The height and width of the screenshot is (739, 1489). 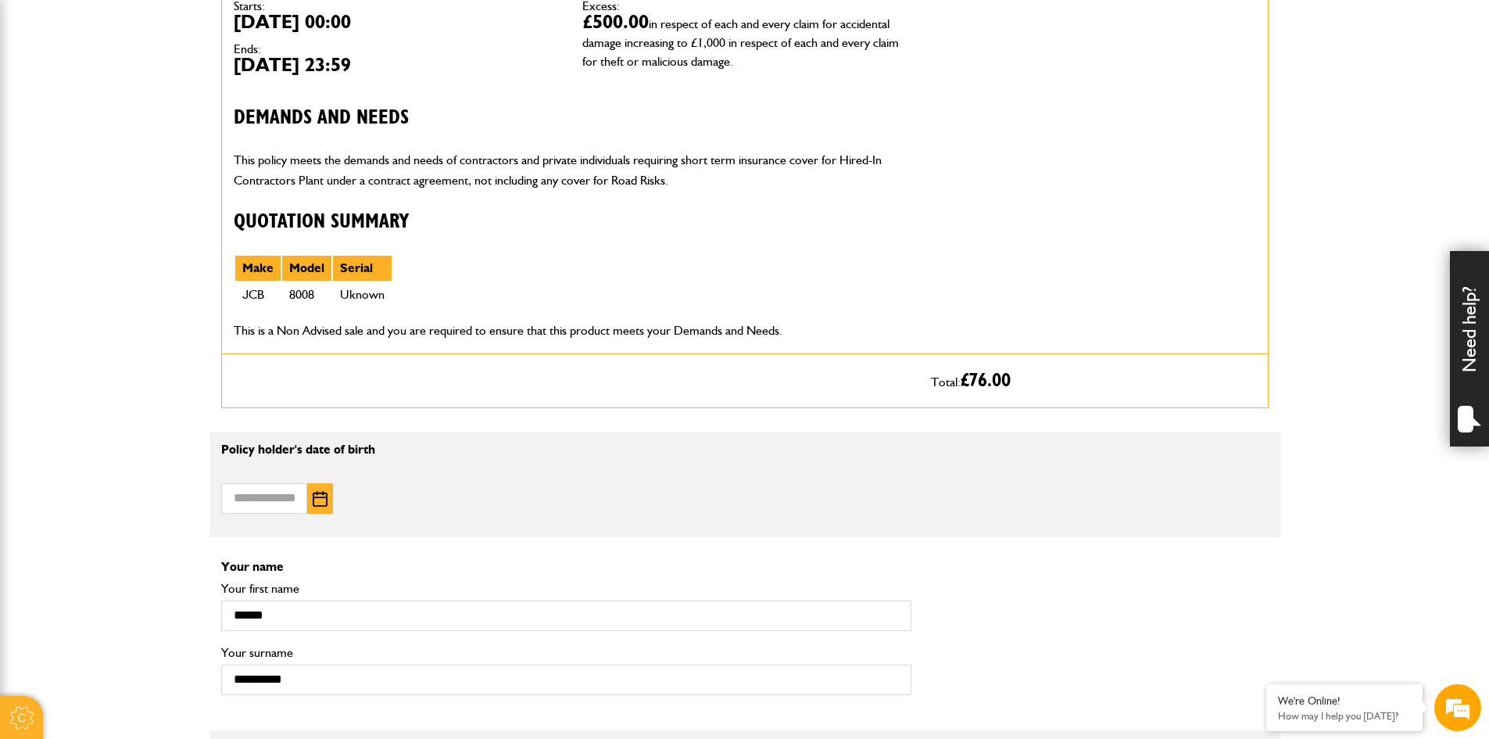 I want to click on th: Serial, so click(x=362, y=268).